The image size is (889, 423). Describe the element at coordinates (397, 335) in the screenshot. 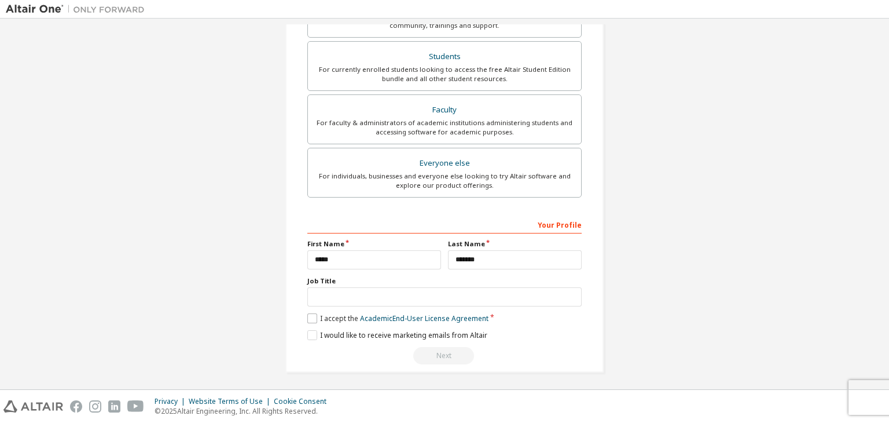

I see `label: I would like to receive marketing emails from Altair` at that location.